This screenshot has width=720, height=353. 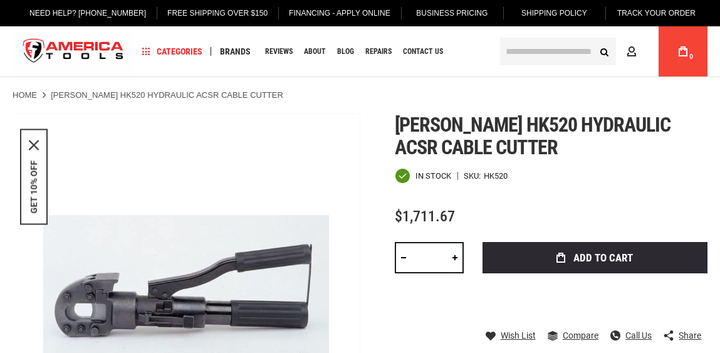 What do you see at coordinates (433, 175) in the screenshot?
I see `span: In stock` at bounding box center [433, 175].